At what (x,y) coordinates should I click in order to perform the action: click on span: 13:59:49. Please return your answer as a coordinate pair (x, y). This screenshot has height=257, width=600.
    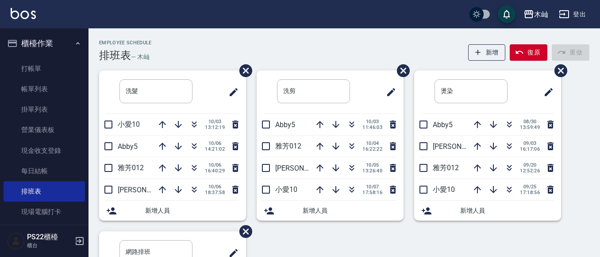
    Looking at the image, I should click on (530, 127).